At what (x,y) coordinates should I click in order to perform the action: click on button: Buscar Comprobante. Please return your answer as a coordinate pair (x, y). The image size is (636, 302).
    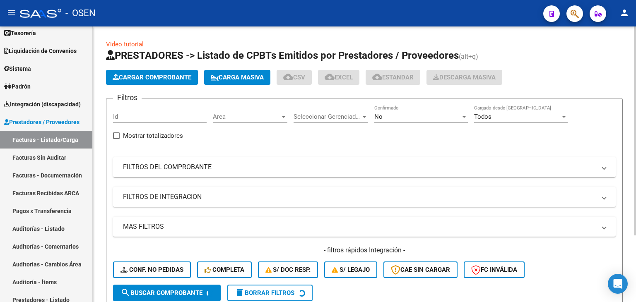
    Looking at the image, I should click on (167, 293).